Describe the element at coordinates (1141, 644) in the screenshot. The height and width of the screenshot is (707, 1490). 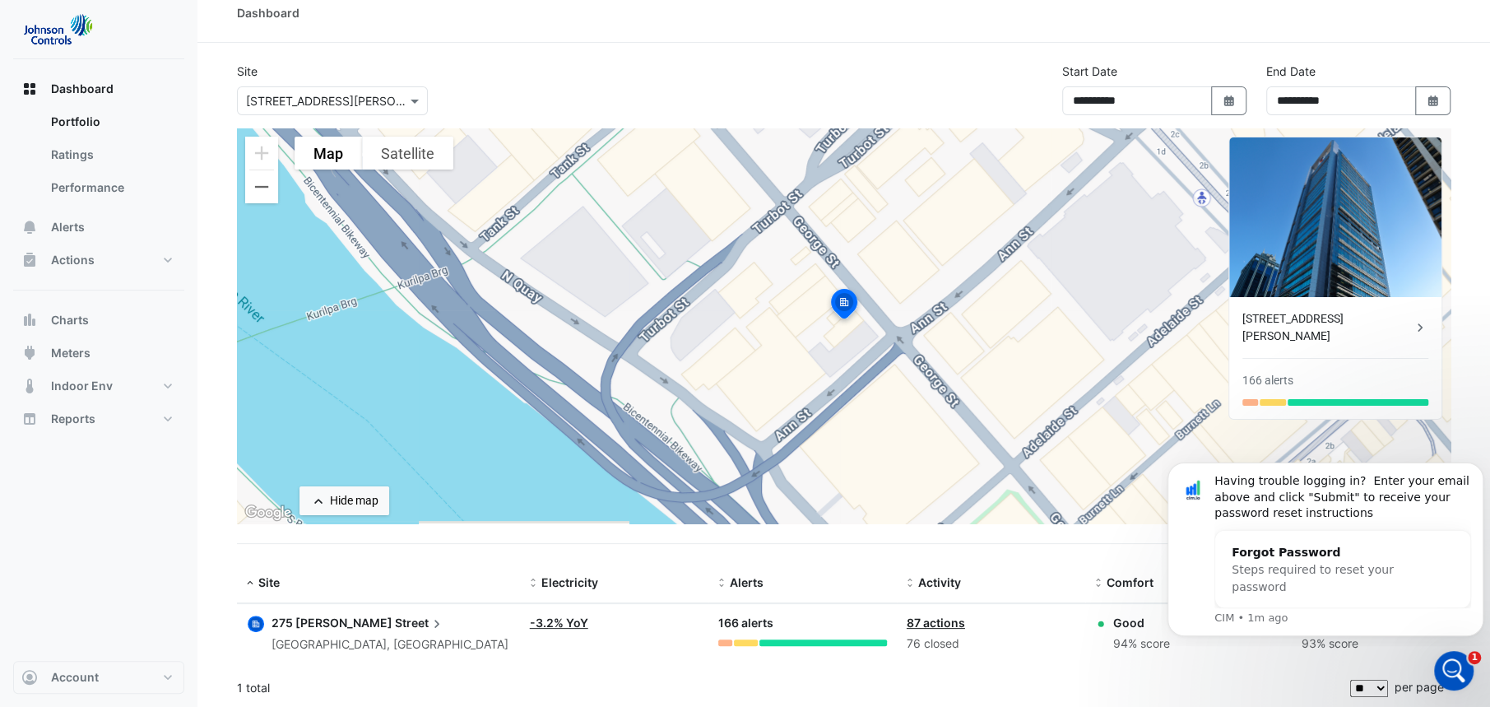
I see `div: 94% score` at that location.